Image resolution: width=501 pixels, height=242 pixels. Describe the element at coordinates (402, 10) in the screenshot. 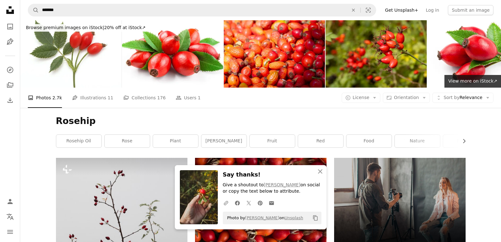

I see `a: Get Unsplash+` at that location.